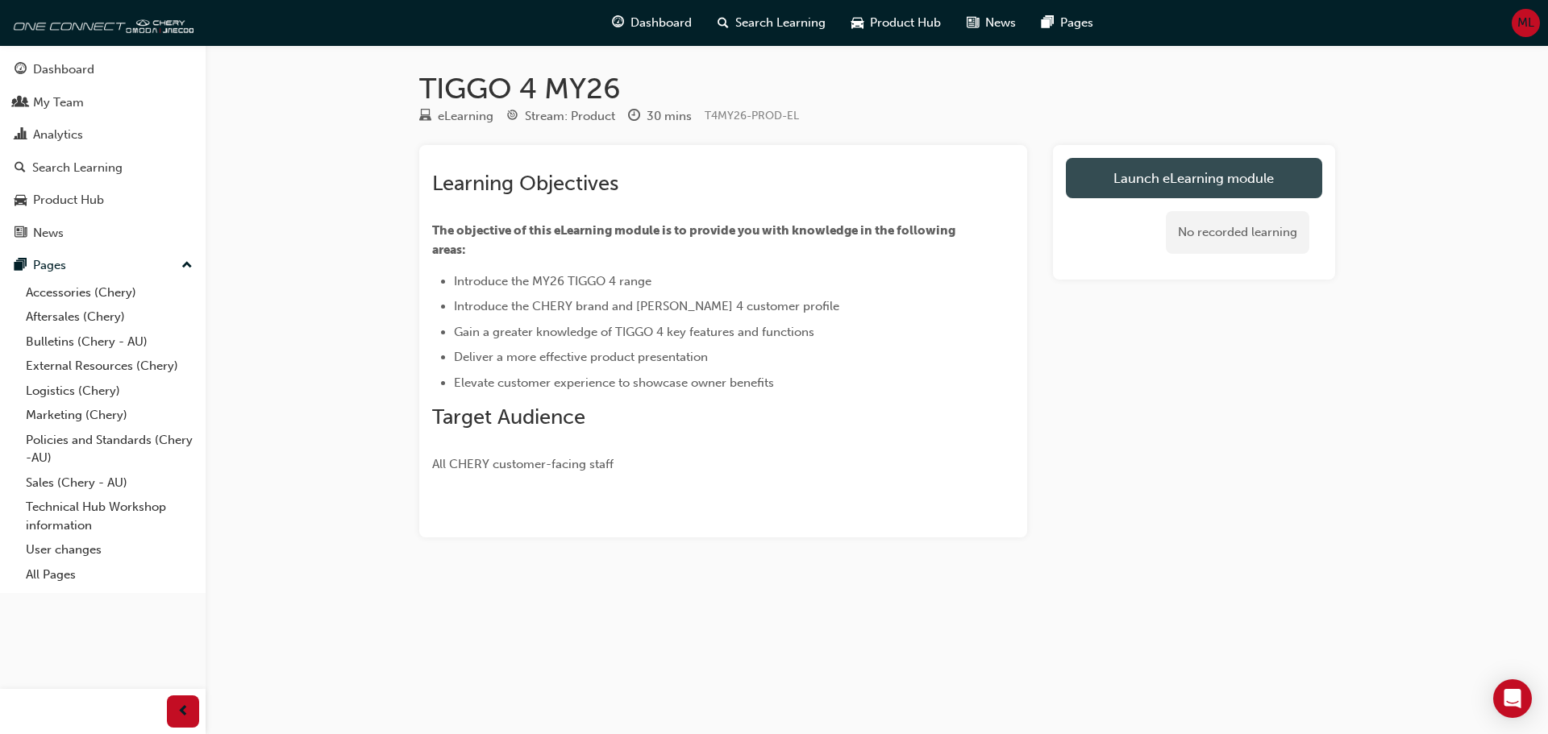  What do you see at coordinates (109, 415) in the screenshot?
I see `a: Marketing (Chery)` at bounding box center [109, 415].